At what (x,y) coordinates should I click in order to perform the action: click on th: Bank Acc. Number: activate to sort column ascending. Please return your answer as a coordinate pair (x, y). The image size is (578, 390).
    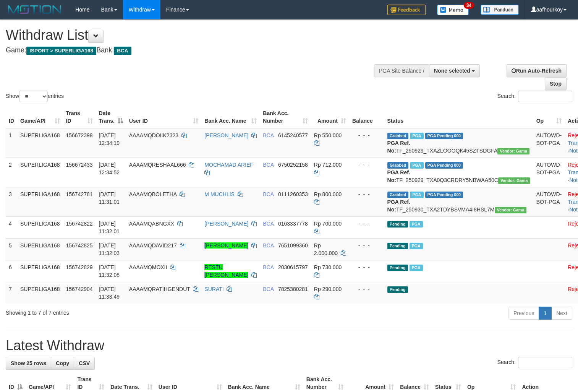
    Looking at the image, I should click on (285, 117).